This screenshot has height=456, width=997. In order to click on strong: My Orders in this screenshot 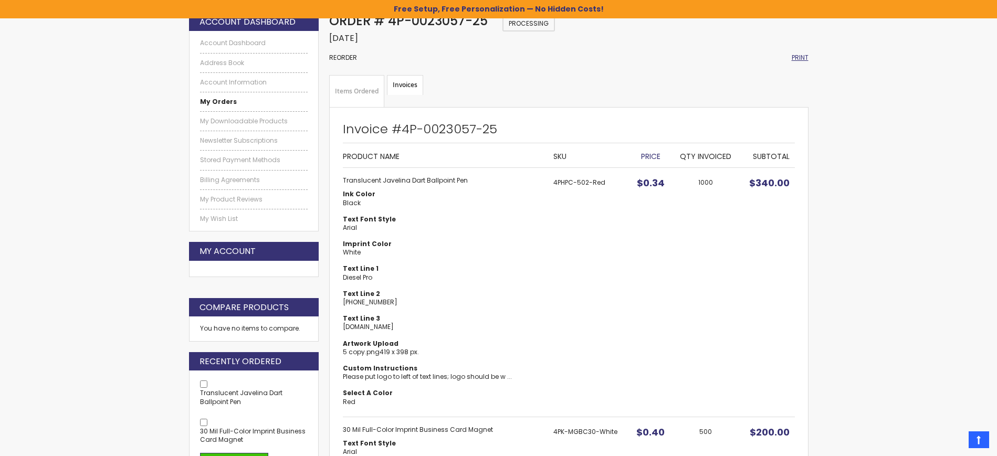, I will do `click(218, 101)`.